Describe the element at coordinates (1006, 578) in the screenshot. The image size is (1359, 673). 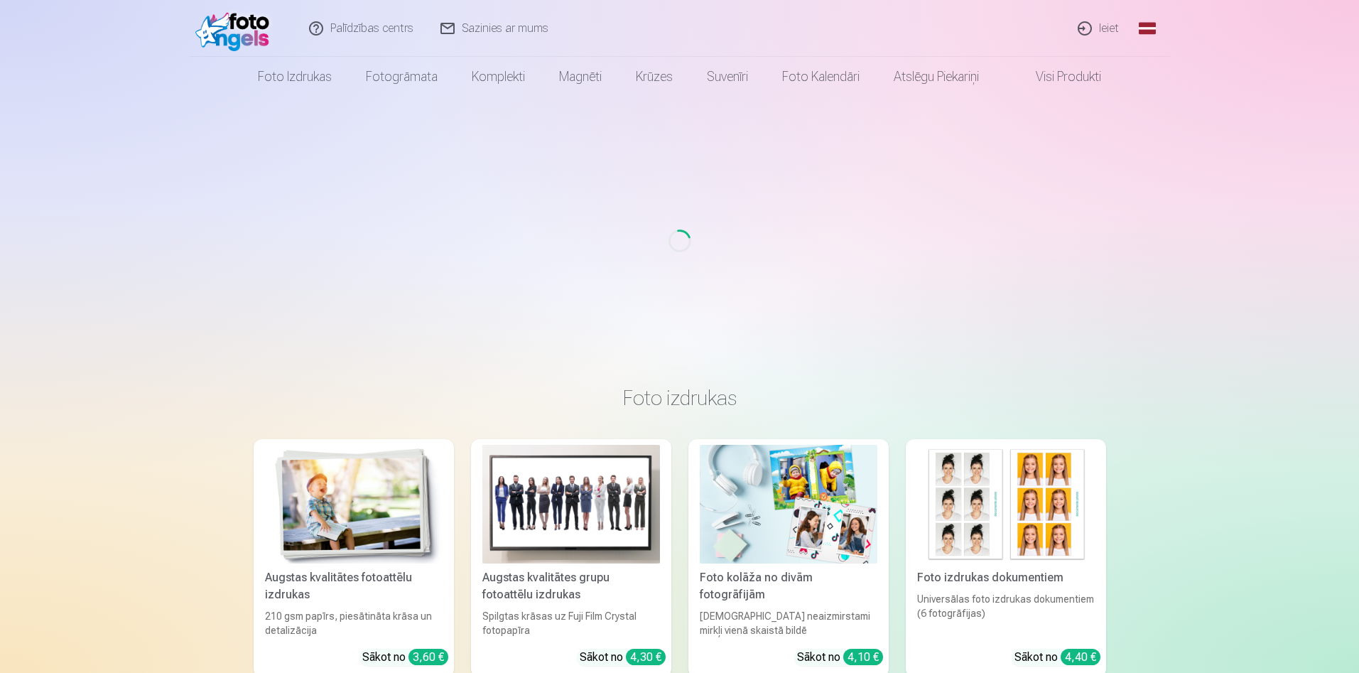
I see `div: Foto izdrukas dokumentiem` at that location.